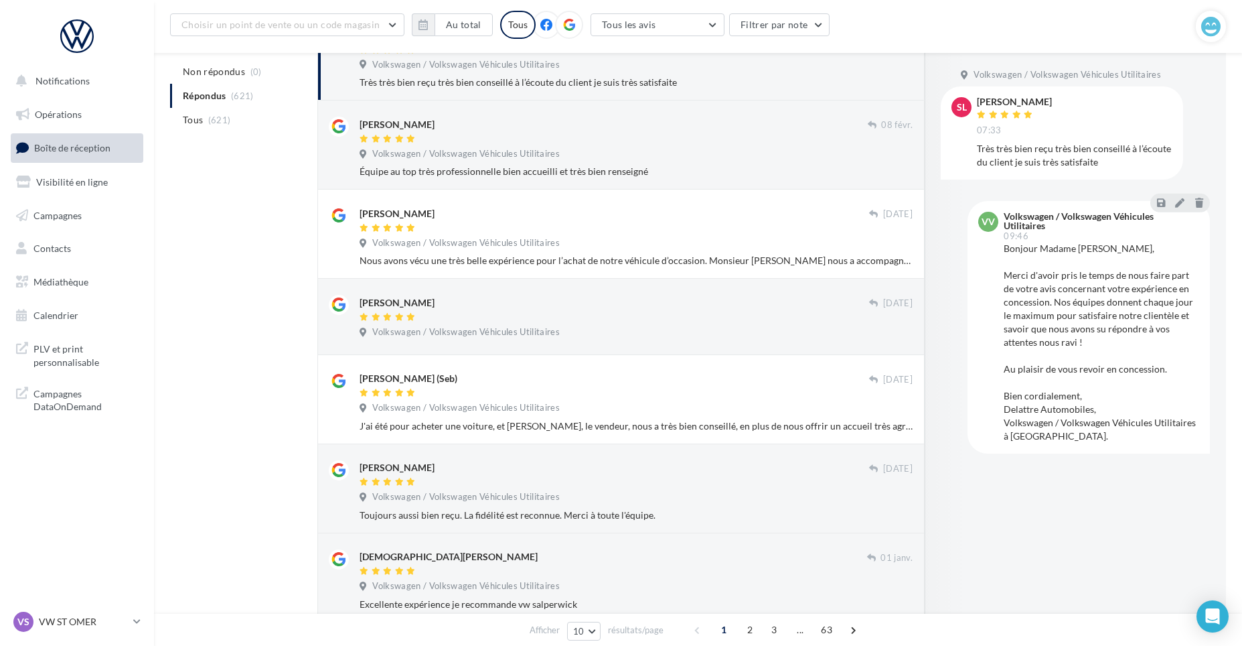  Describe the element at coordinates (23, 621) in the screenshot. I see `span: VS` at that location.